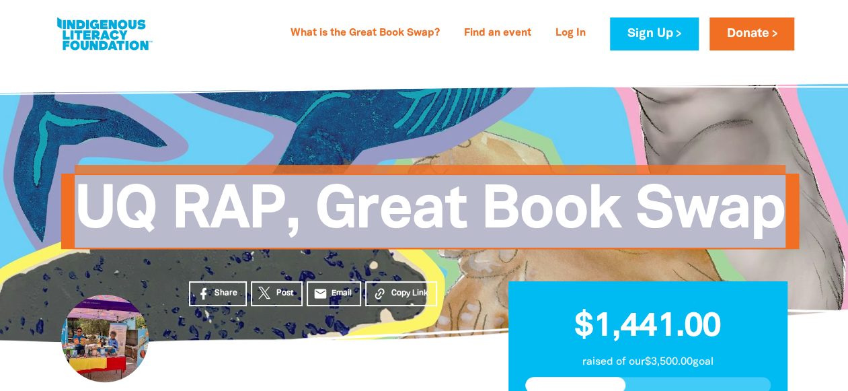  What do you see at coordinates (342, 293) in the screenshot?
I see `span: Email` at bounding box center [342, 293].